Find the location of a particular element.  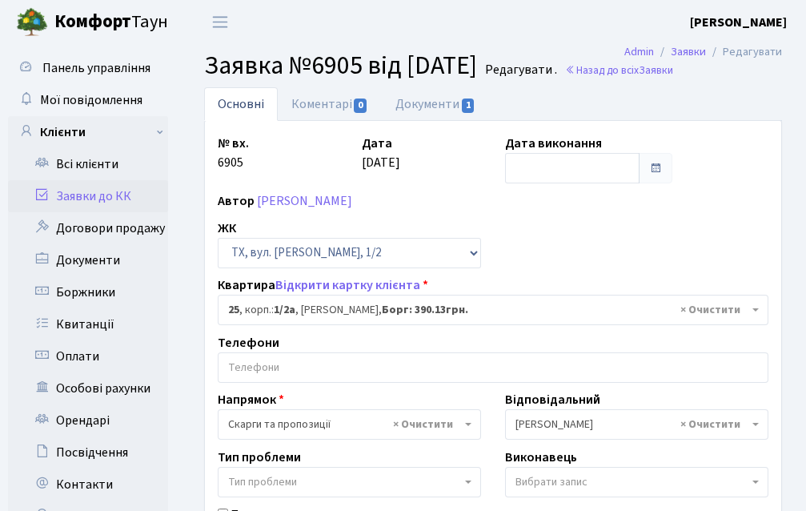

label: Тип проблеми is located at coordinates (259, 457).